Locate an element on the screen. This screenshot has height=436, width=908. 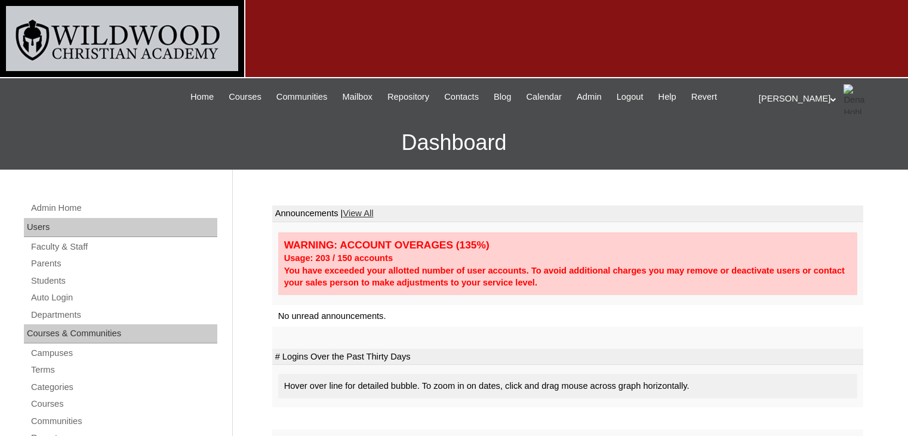
a: View All is located at coordinates (357, 213).